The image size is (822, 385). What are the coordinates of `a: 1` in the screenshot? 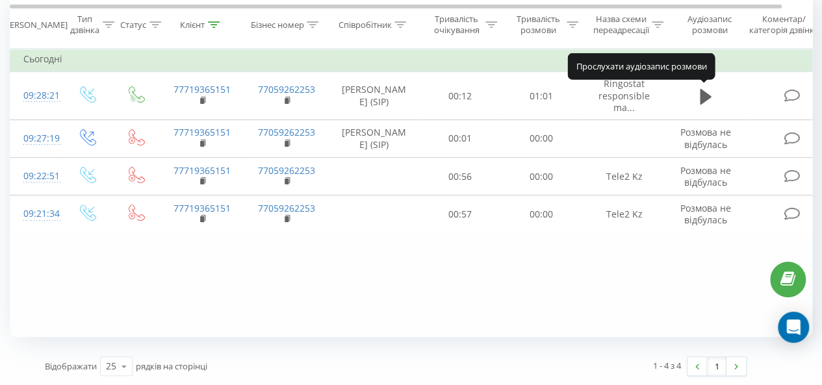 It's located at (717, 367).